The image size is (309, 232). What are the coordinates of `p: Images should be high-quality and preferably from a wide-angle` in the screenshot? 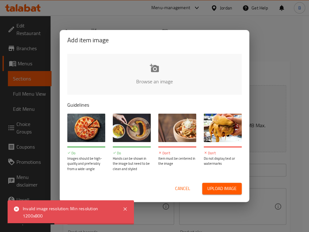 It's located at (86, 164).